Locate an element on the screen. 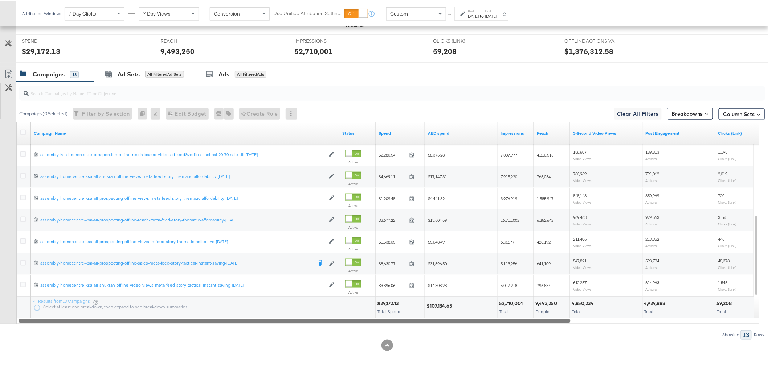 Image resolution: width=768 pixels, height=370 pixels. a: Your campaign name. is located at coordinates (185, 132).